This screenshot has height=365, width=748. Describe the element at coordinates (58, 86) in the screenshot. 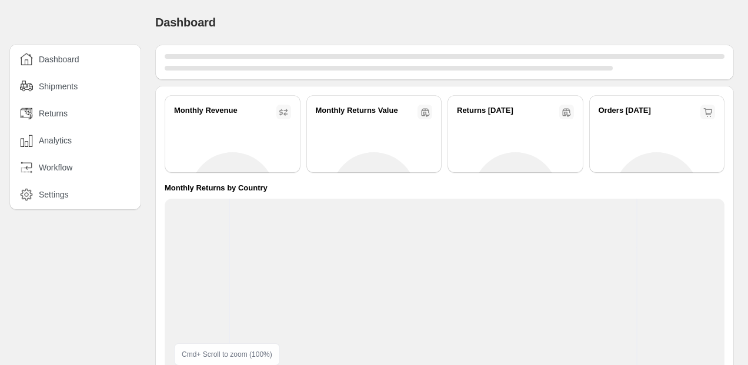

I see `span: Shipments` at that location.